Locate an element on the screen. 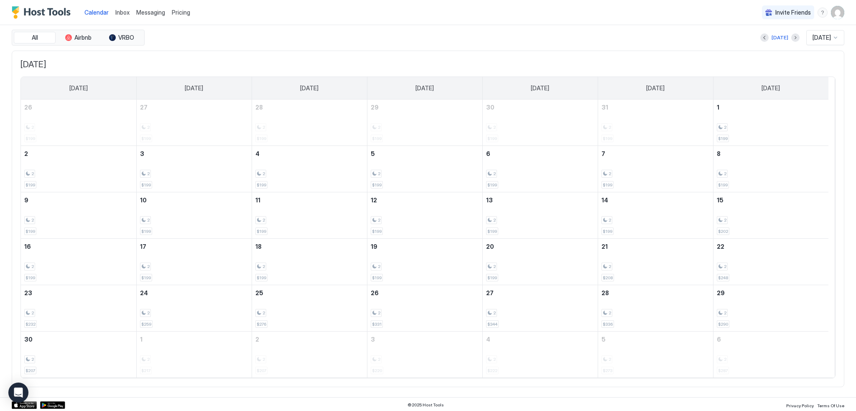 The image size is (856, 411). a: October 26, 2025 is located at coordinates (79, 107).